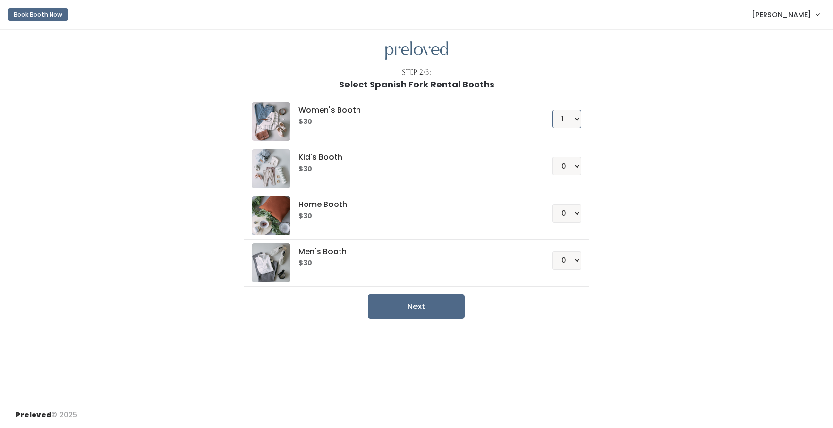 The height and width of the screenshot is (428, 833). I want to click on div: Step 2/3:, so click(416, 72).